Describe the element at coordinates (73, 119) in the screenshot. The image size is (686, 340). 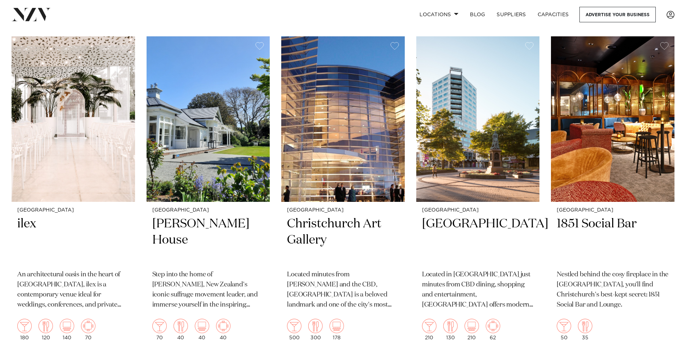
I see `img: wedding ceremony at ilex cafe in christchurch` at that location.